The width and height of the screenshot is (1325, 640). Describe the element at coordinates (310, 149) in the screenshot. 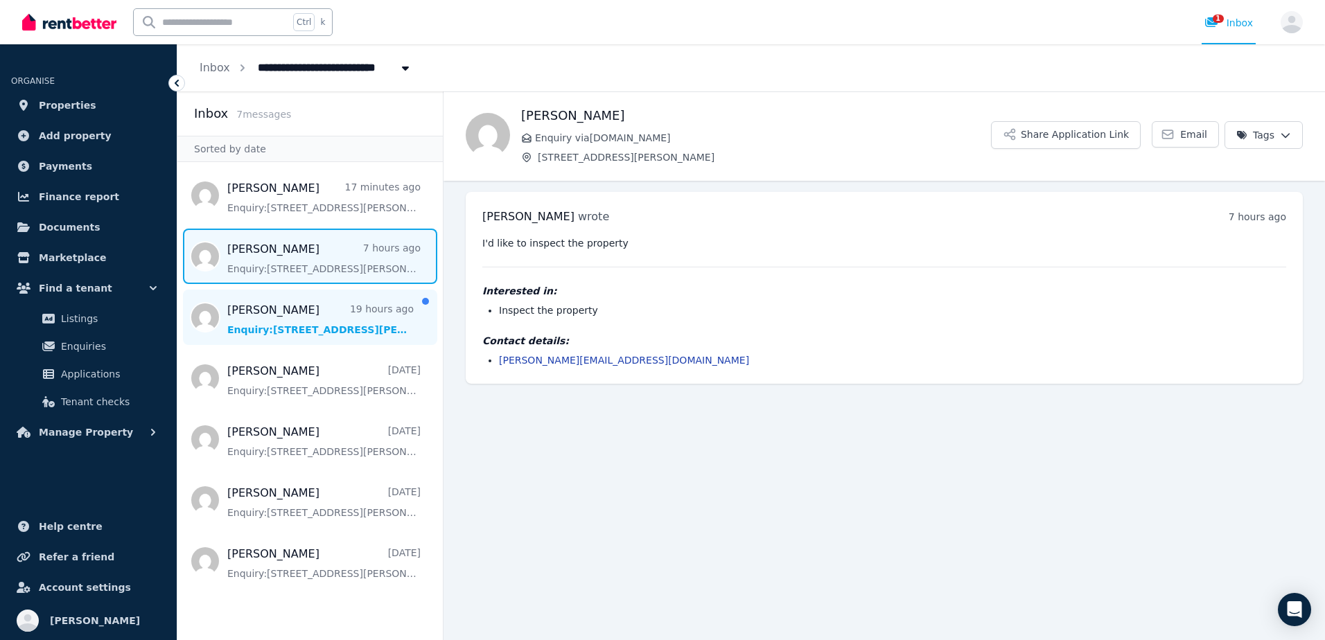

I see `div: Sorted by date` at that location.